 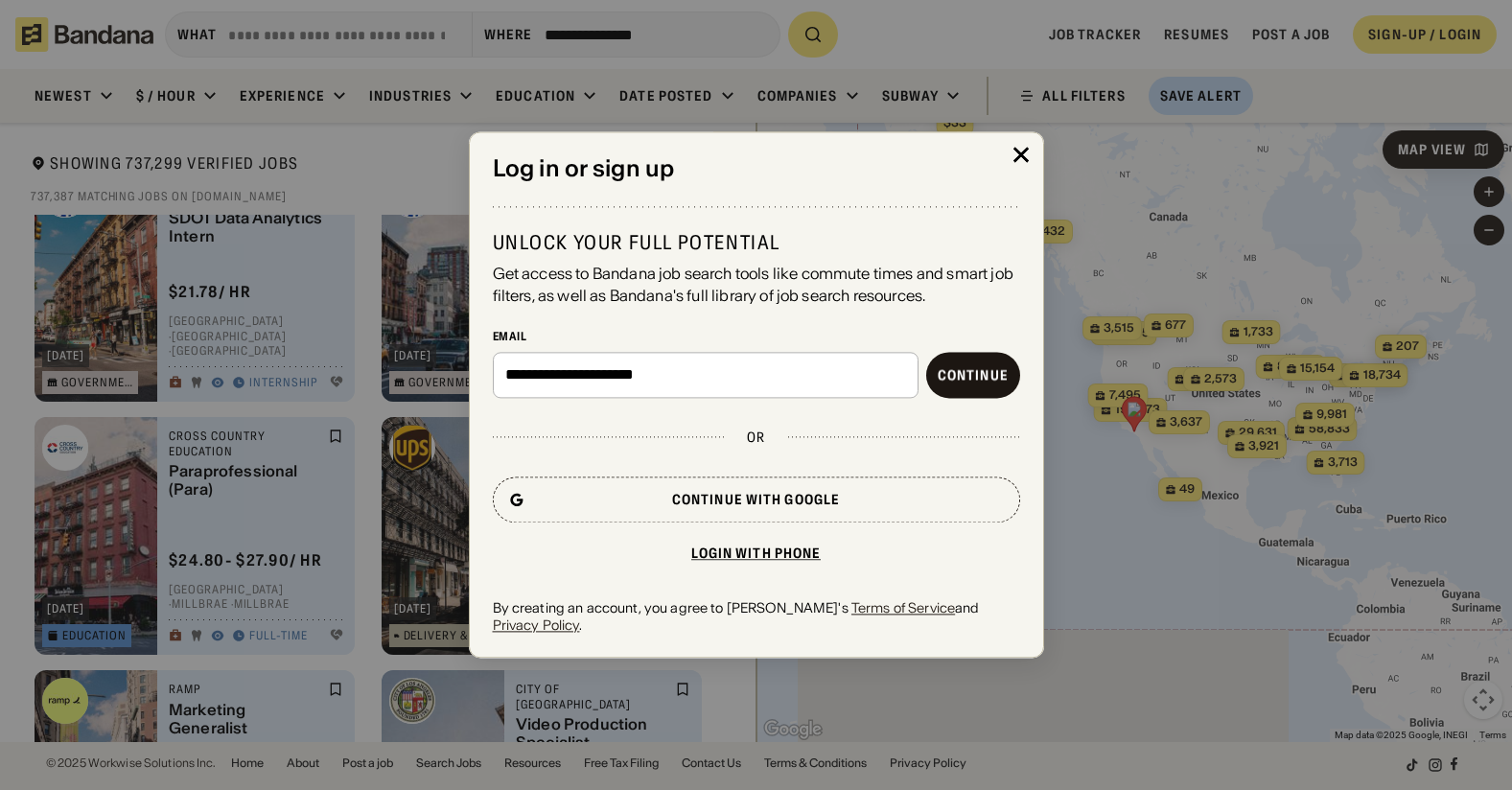 I want to click on div: Login with phone, so click(x=756, y=554).